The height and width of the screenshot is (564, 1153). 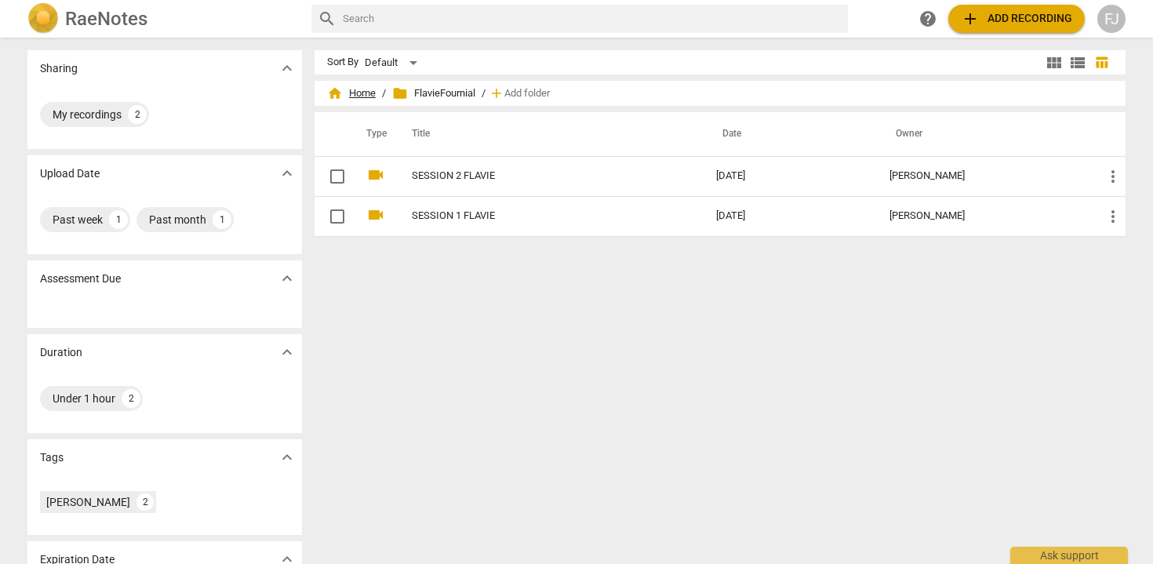 What do you see at coordinates (1069, 555) in the screenshot?
I see `div: Ask support` at bounding box center [1069, 555].